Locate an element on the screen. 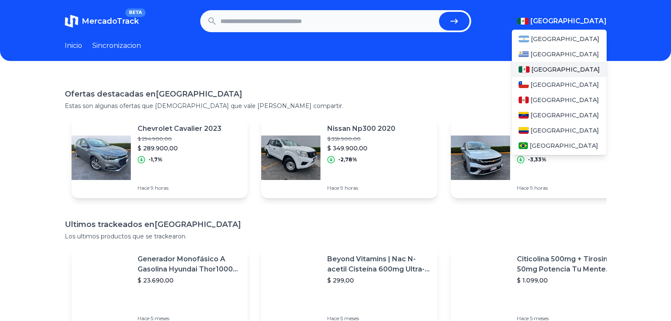 The height and width of the screenshot is (321, 671). p: Citicolina 500mg + Tirosina 50mg Potencia Tu Mente (120caps) Sabor Sin Sabor is located at coordinates (568, 264).